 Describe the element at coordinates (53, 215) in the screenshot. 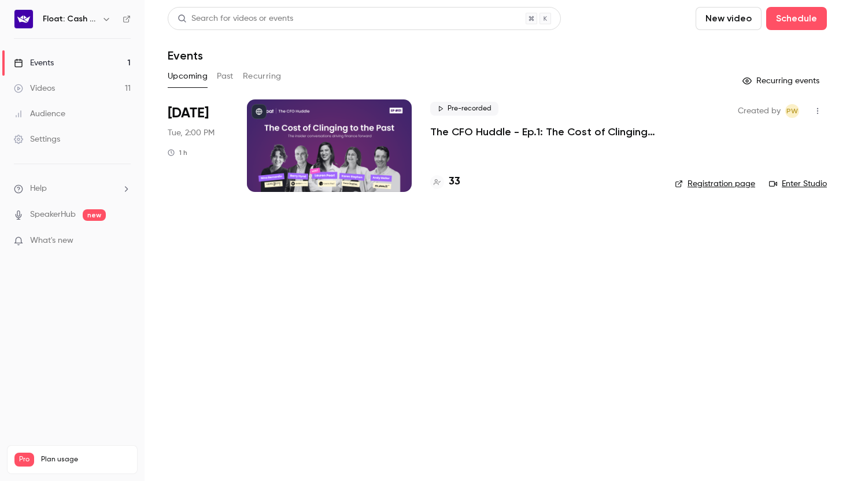

I see `a: SpeakerHub` at that location.